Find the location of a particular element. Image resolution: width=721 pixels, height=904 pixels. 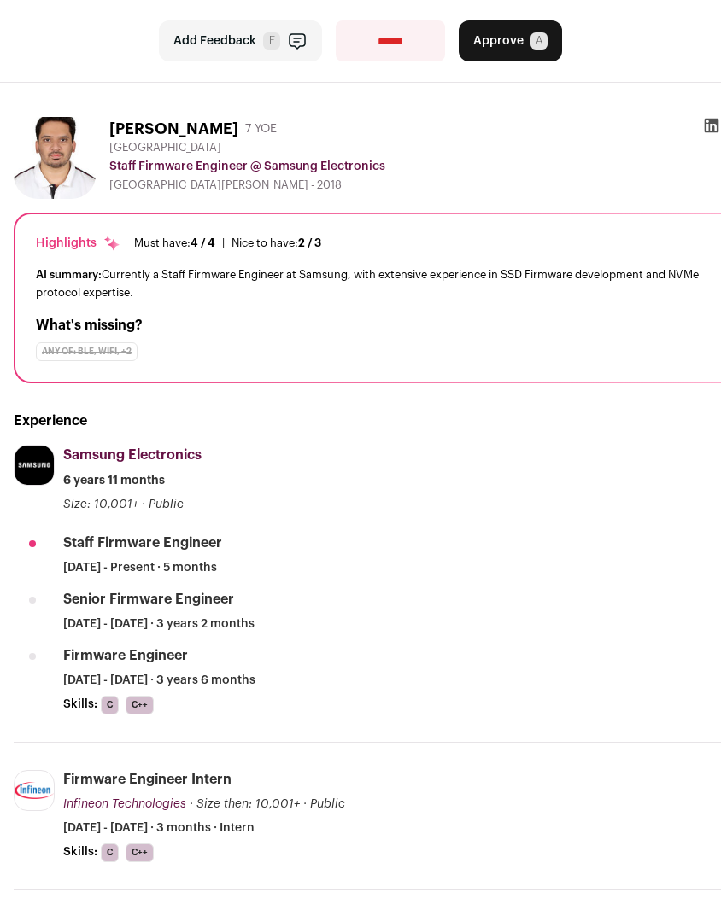

span: · Size then: 10,001+ is located at coordinates (244, 804).